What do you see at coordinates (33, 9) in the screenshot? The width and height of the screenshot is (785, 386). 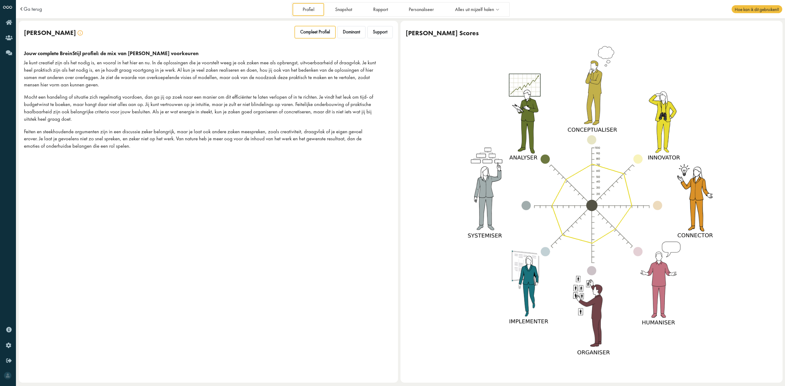 I see `a: Ga terug` at bounding box center [33, 9].